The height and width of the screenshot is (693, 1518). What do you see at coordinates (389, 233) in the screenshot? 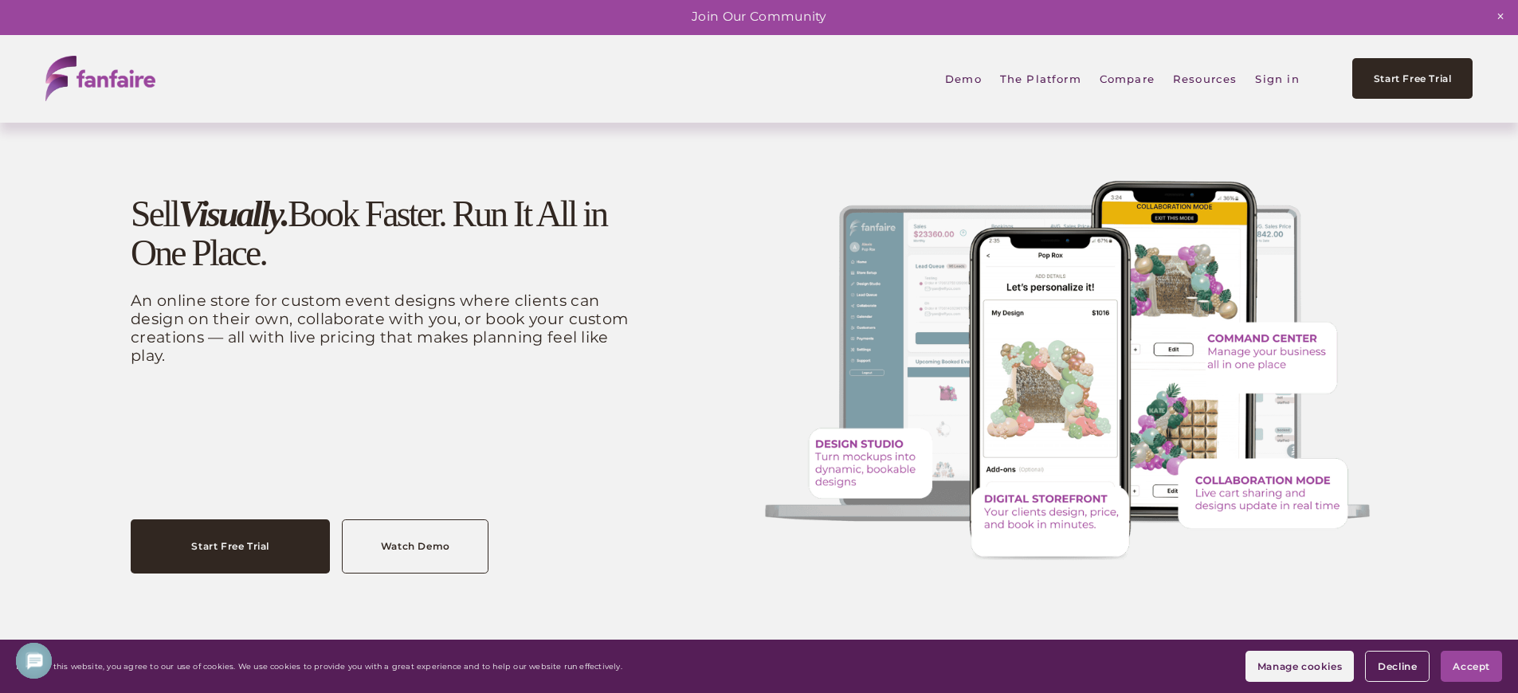
I see `h1: Sell Book Faster. Run It All in One Place.` at bounding box center [389, 233].